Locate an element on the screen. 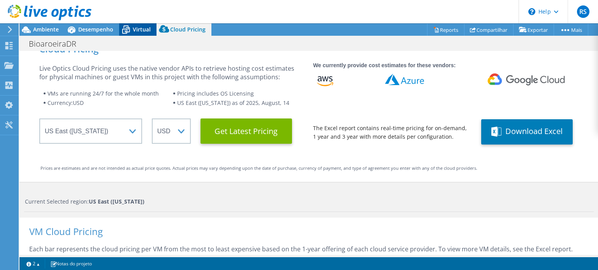 The width and height of the screenshot is (598, 270). div: Each bar represents the cloud pricing per VM from the most to least expensive based on the 1-year... is located at coordinates (309, 253).